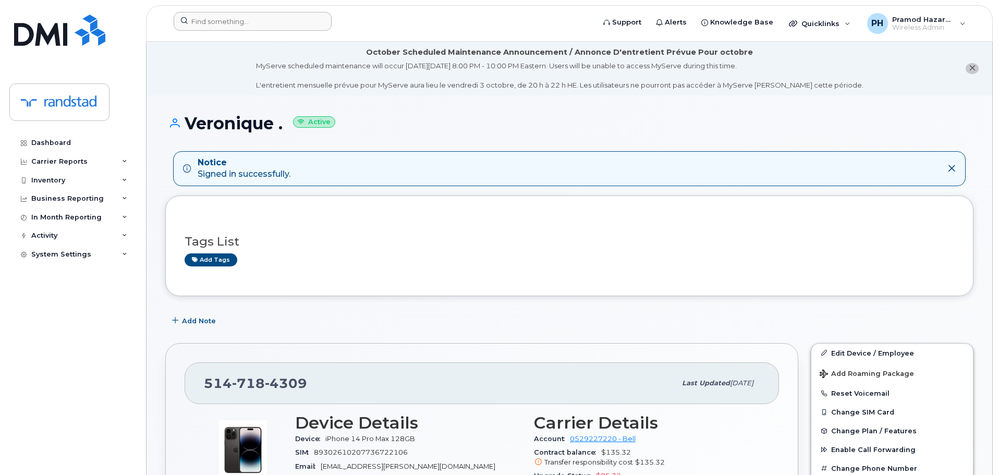  I want to click on span: 89302610207736722106, so click(361, 452).